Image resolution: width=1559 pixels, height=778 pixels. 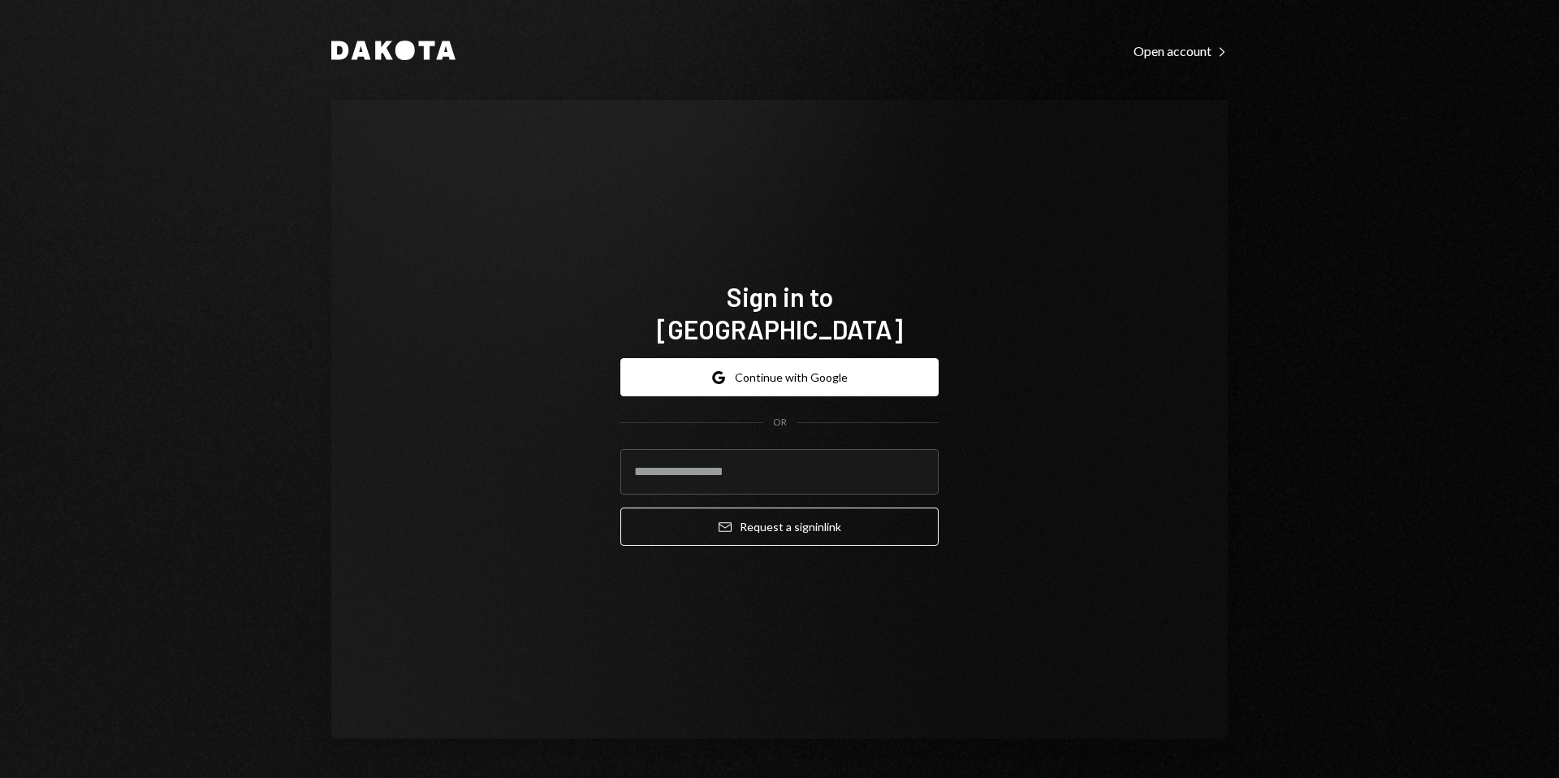 What do you see at coordinates (780, 377) in the screenshot?
I see `button: Continue with Google` at bounding box center [780, 377].